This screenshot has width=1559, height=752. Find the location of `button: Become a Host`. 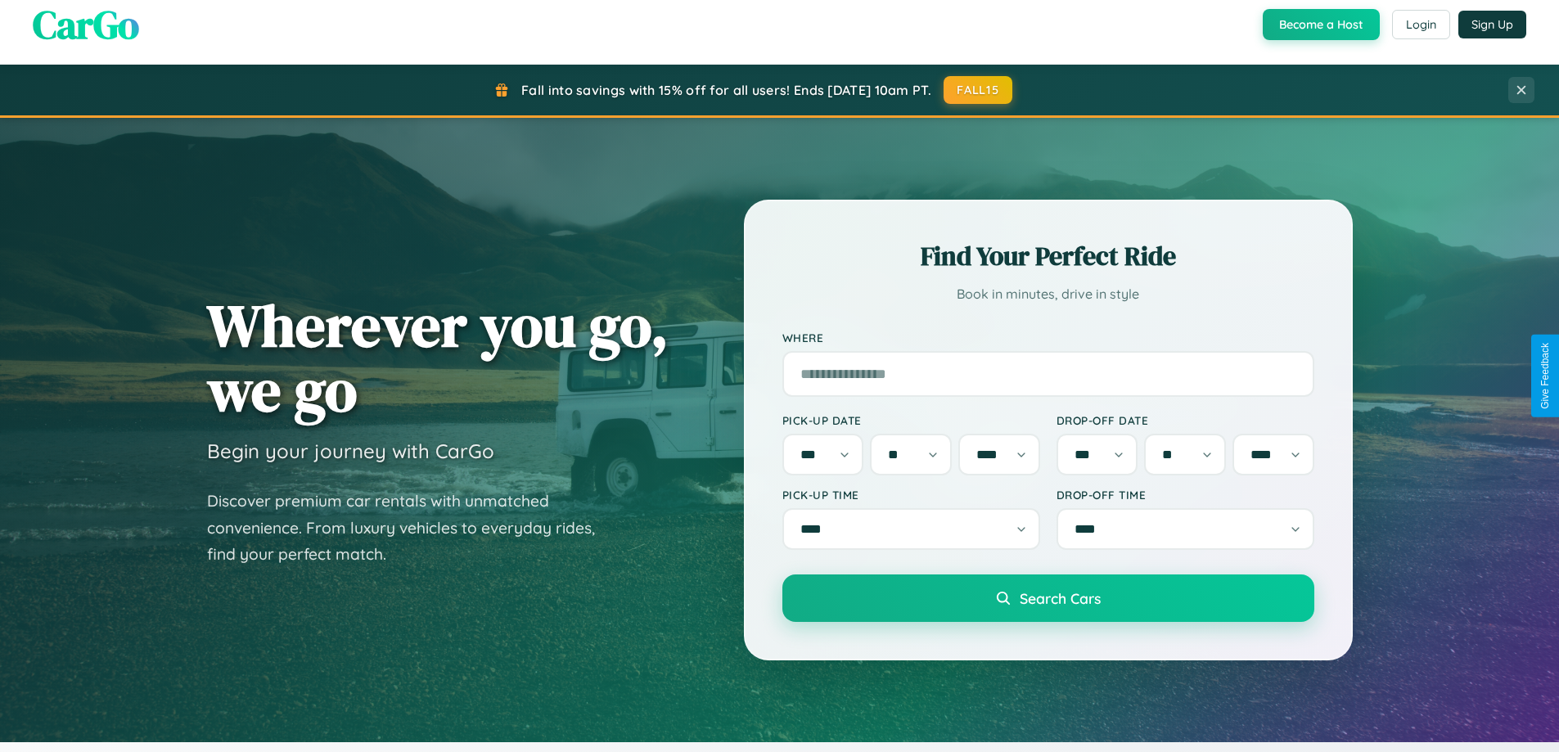

button: Become a Host is located at coordinates (1321, 25).